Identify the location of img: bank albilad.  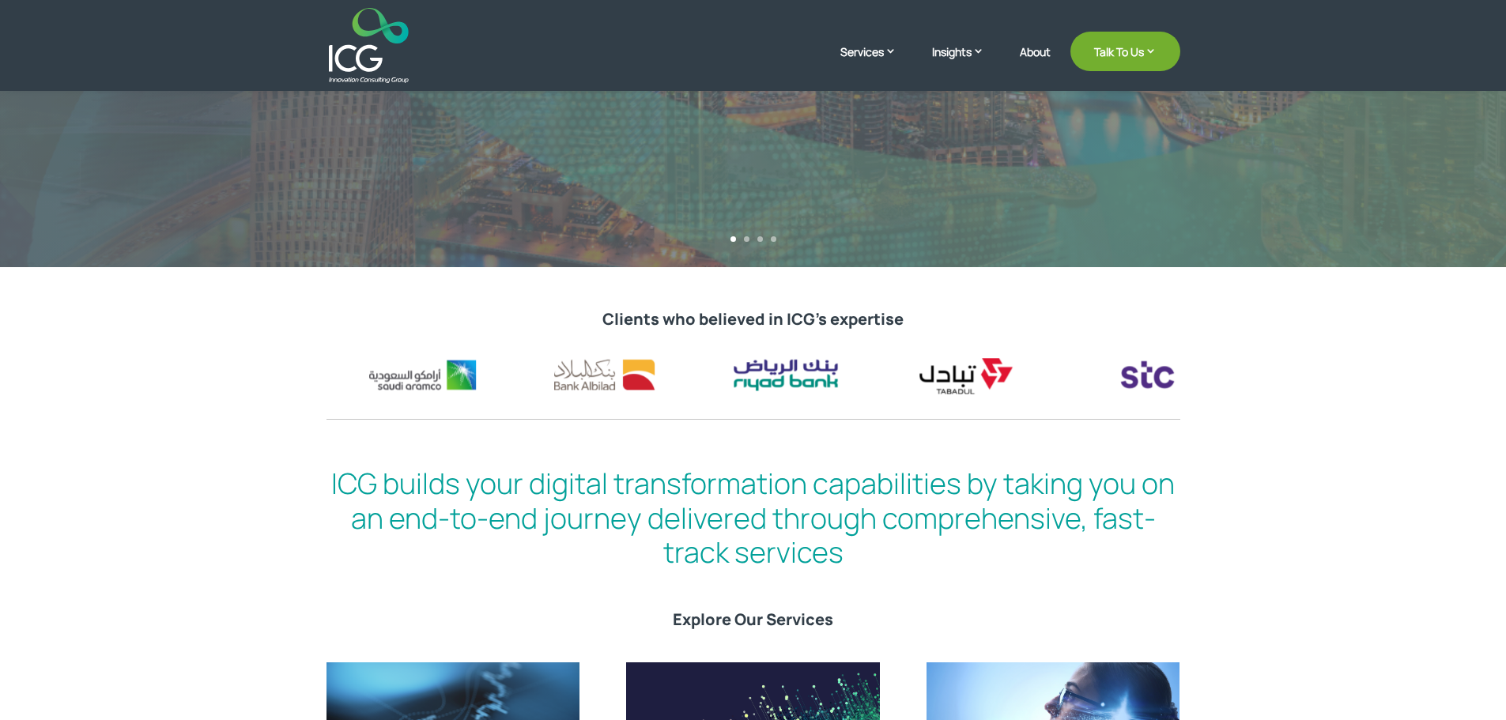
(603, 376).